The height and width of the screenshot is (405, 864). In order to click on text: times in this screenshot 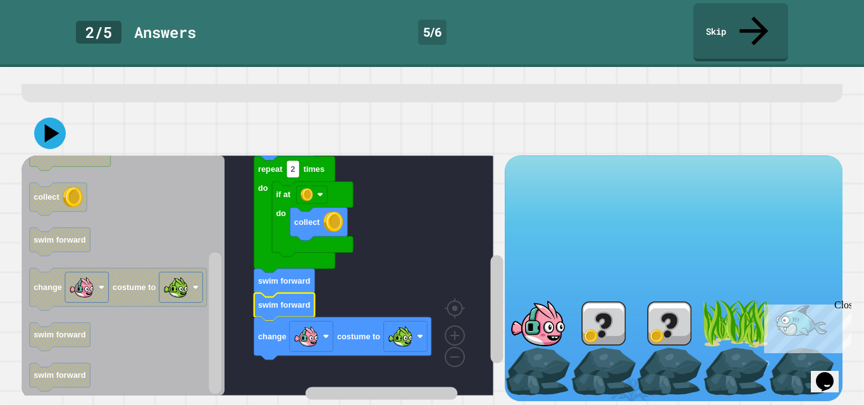, I will do `click(314, 169)`.